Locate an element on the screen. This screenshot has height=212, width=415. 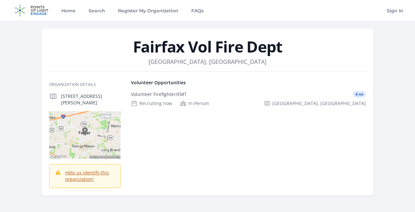
a: Help us identify this organization! is located at coordinates (87, 176).